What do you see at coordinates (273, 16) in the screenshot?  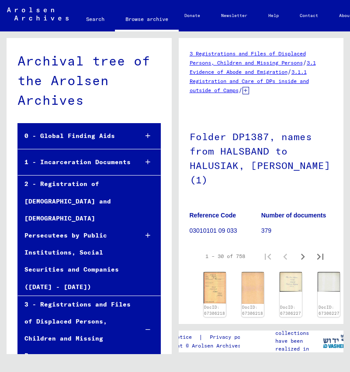 I see `a: Help` at bounding box center [273, 16].